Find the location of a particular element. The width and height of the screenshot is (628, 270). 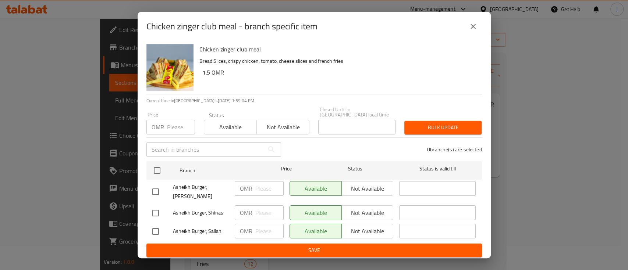

span: Not available is located at coordinates (283, 127).